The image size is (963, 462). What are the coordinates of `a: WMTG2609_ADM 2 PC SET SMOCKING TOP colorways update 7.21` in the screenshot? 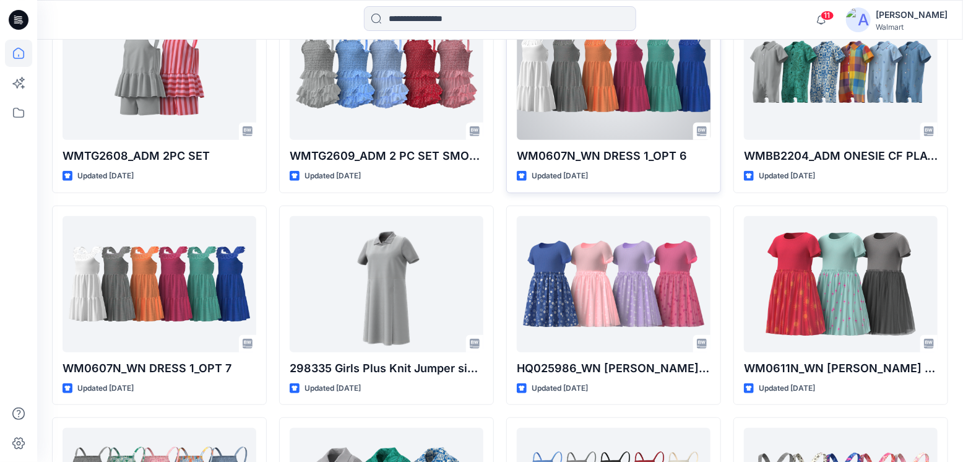 It's located at (386, 72).